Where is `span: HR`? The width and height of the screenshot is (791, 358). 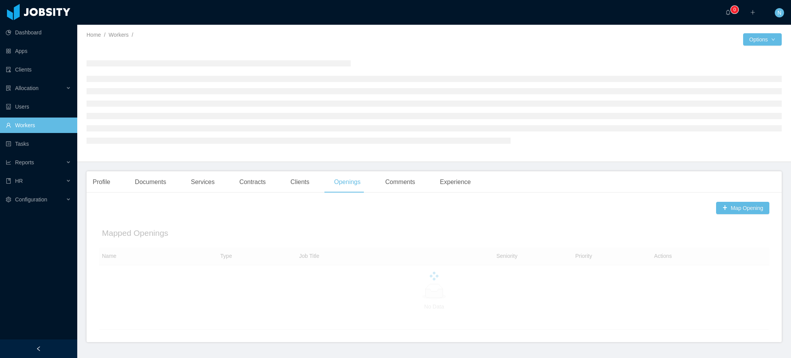
span: HR is located at coordinates (19, 181).